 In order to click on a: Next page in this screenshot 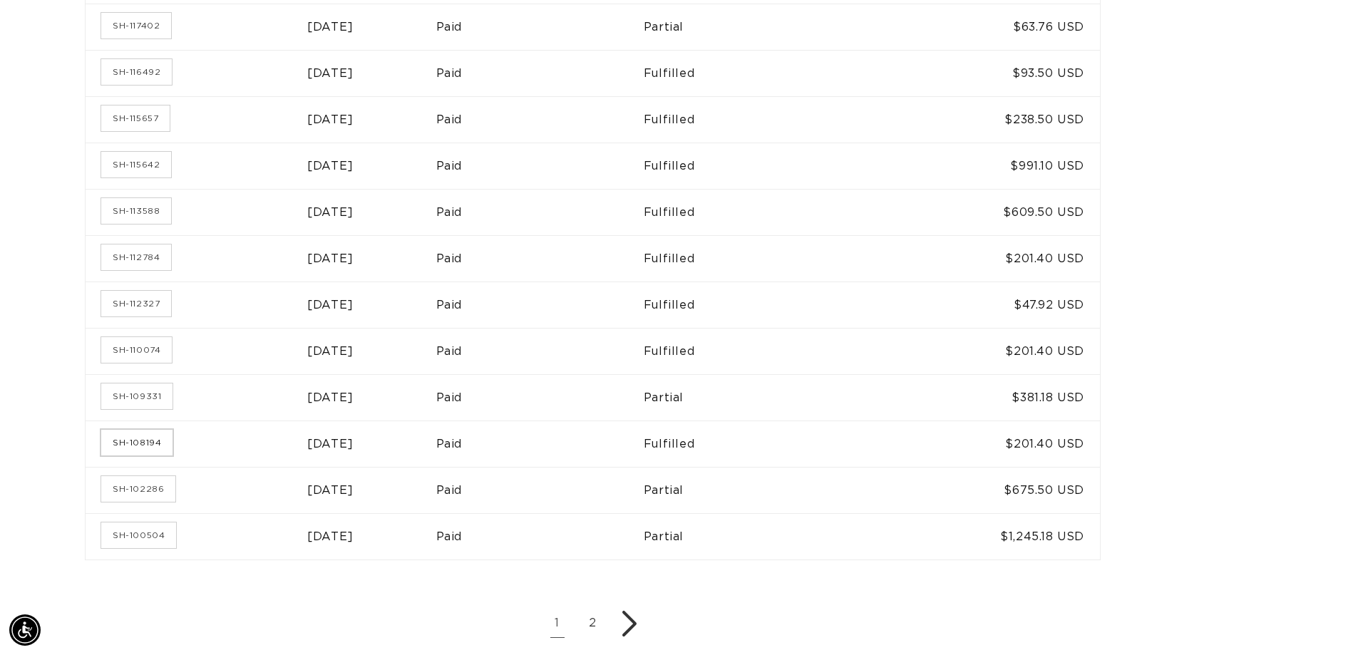, I will do `click(629, 624)`.